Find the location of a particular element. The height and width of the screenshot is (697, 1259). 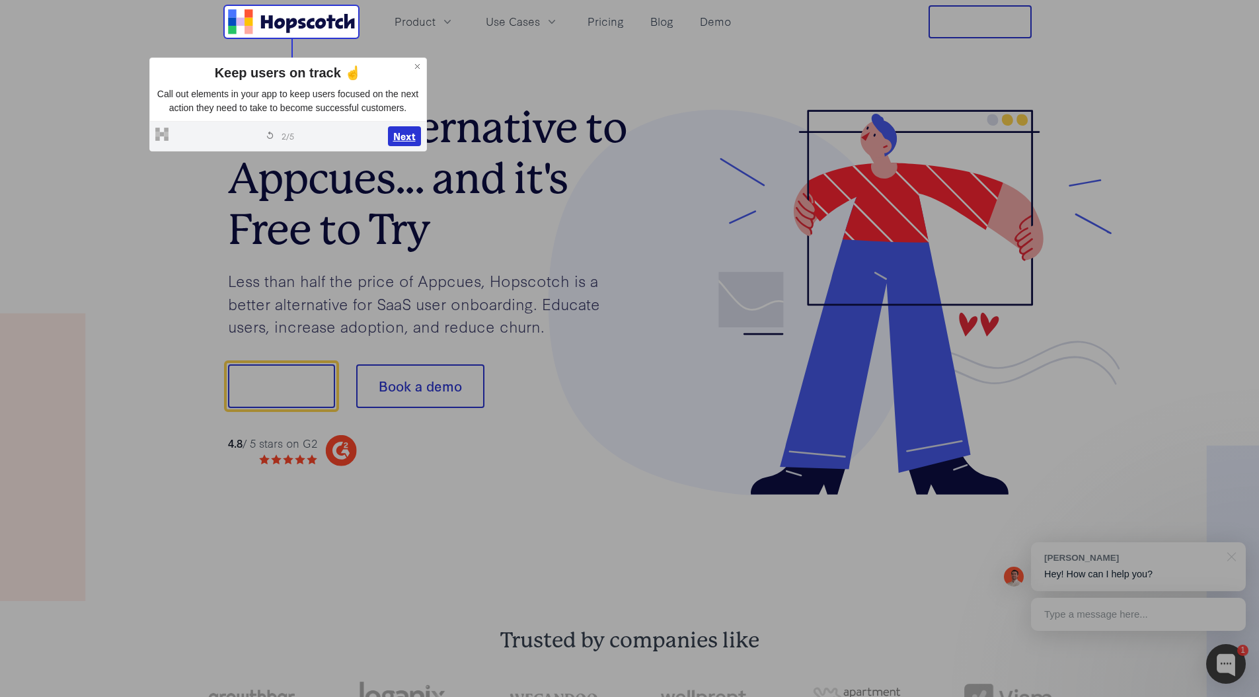

p: Less than half the price of Appcues, Hopscotch is a better alternative for SaaS user onboarding. ... is located at coordinates (429, 303).